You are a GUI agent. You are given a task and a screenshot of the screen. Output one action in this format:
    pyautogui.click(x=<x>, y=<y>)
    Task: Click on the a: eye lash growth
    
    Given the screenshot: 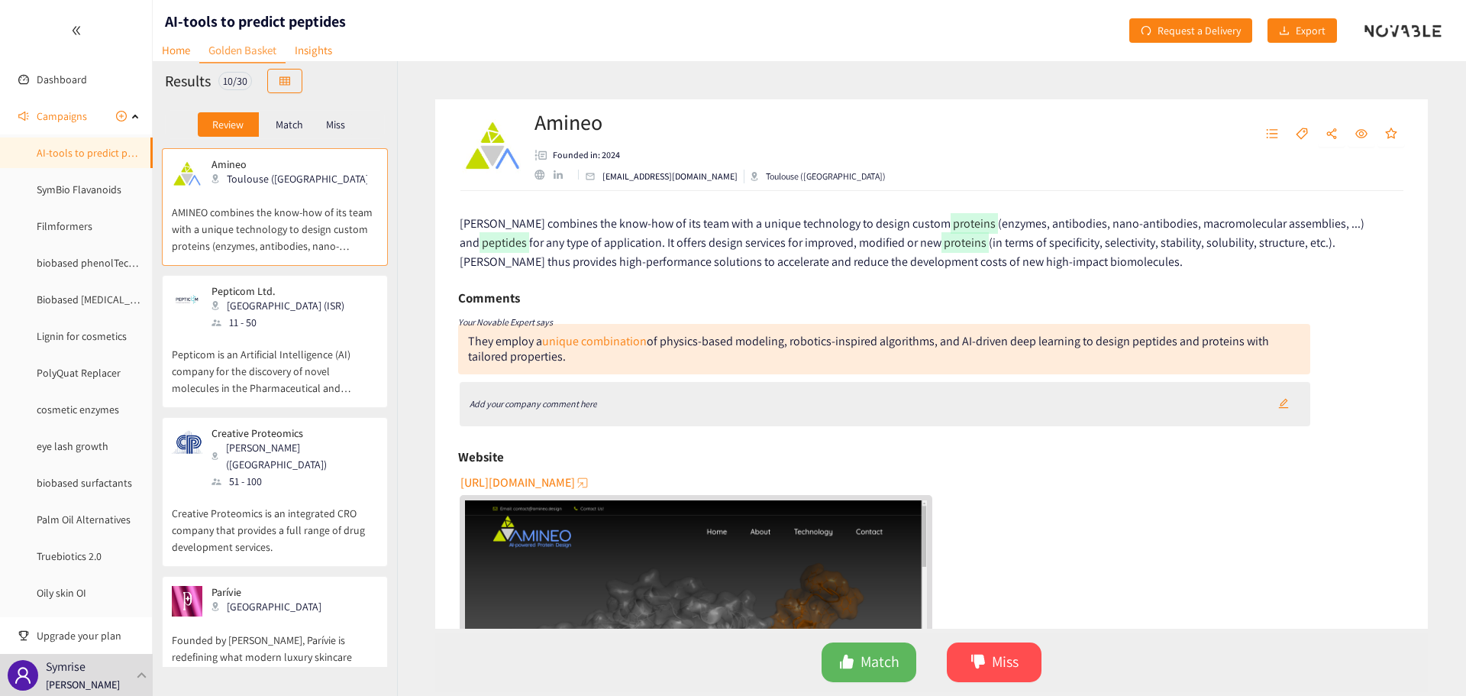 What is the action you would take?
    pyautogui.click(x=73, y=446)
    